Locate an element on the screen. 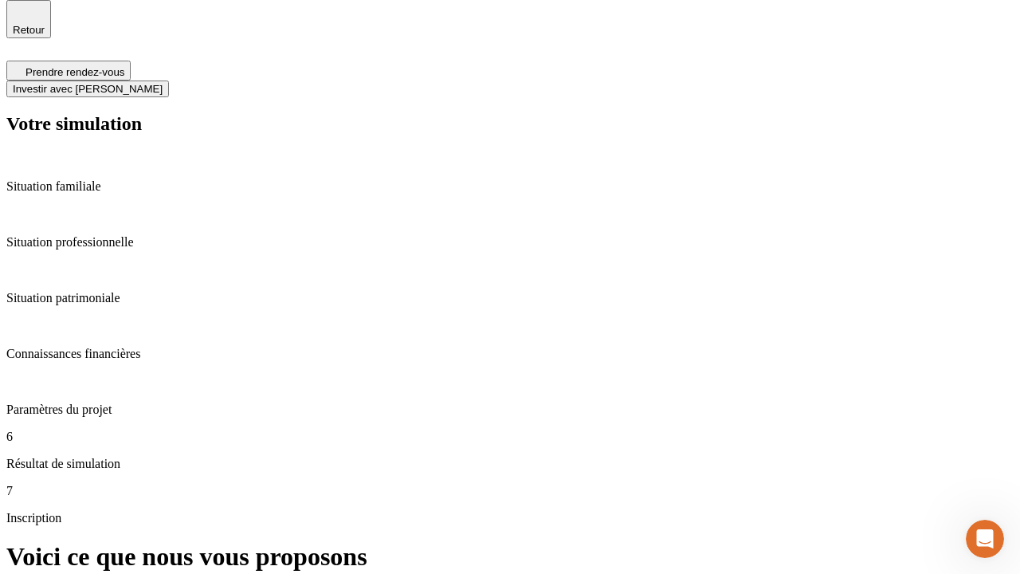  p: 6 is located at coordinates (510, 437).